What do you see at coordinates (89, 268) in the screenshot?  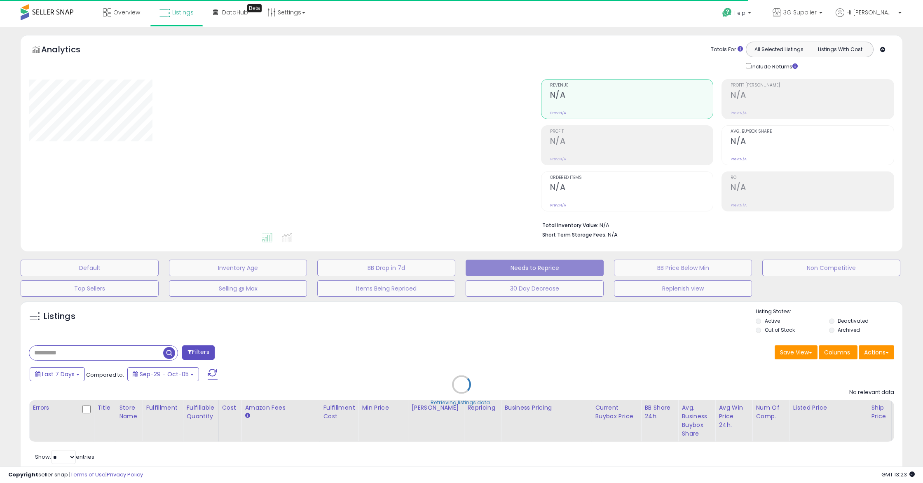 I see `button: Default` at bounding box center [89, 268].